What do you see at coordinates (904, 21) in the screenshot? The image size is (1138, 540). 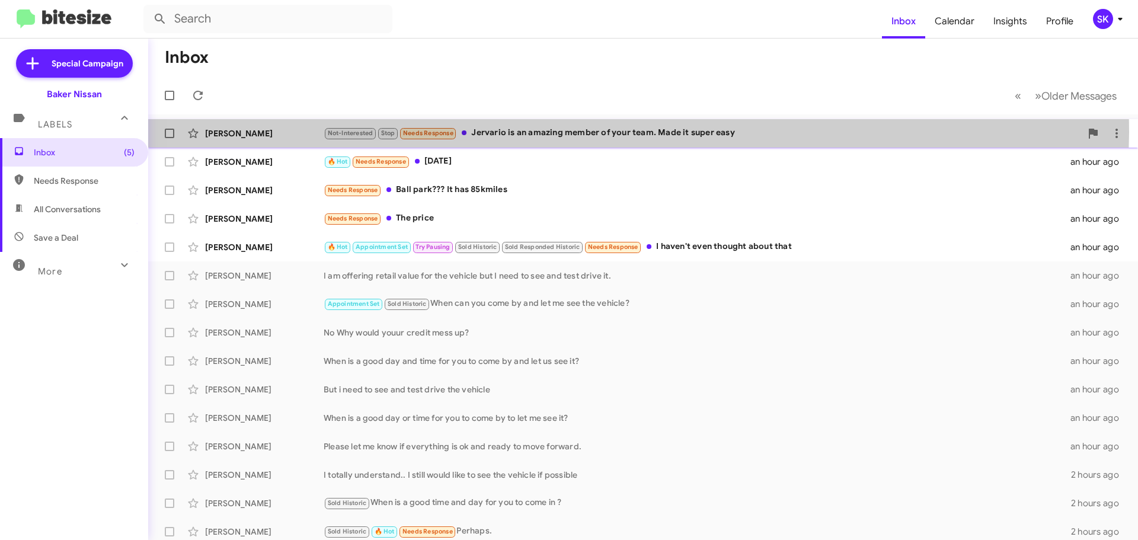 I see `a: Inbox` at bounding box center [904, 21].